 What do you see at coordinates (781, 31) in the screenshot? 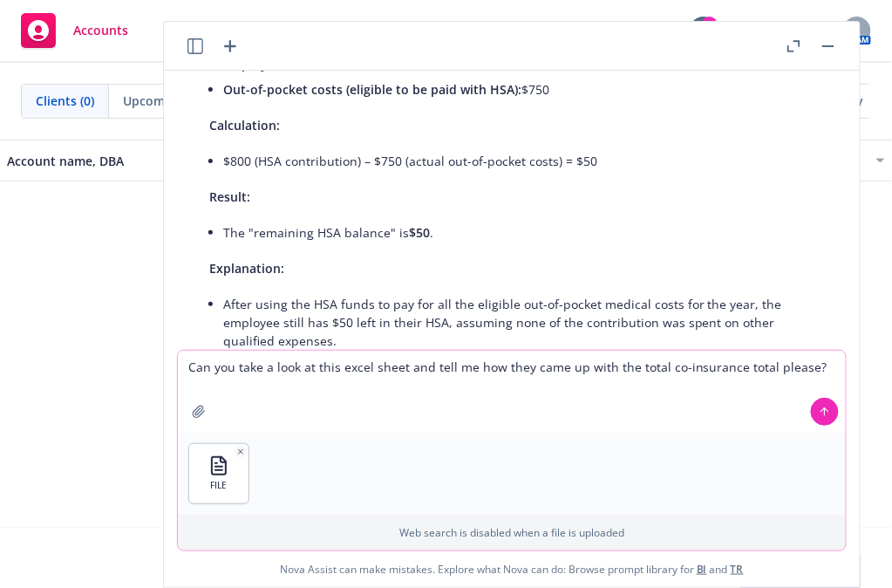
I see `a: Search` at bounding box center [781, 31].